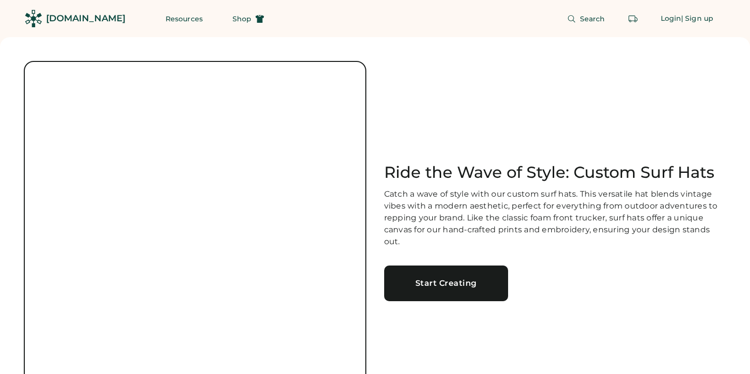  What do you see at coordinates (697, 19) in the screenshot?
I see `div: | Sign up` at bounding box center [697, 19].